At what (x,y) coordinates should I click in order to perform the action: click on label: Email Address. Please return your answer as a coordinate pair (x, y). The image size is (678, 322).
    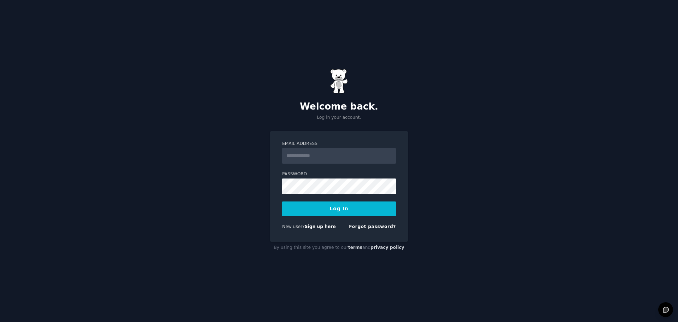
    Looking at the image, I should click on (339, 144).